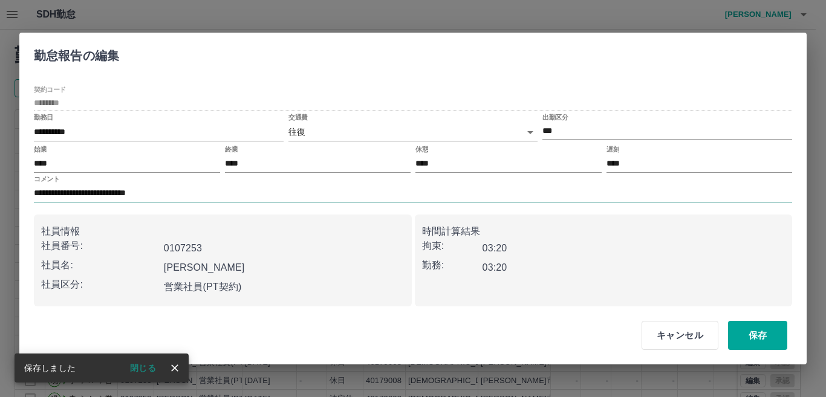  I want to click on label: コメント, so click(47, 178).